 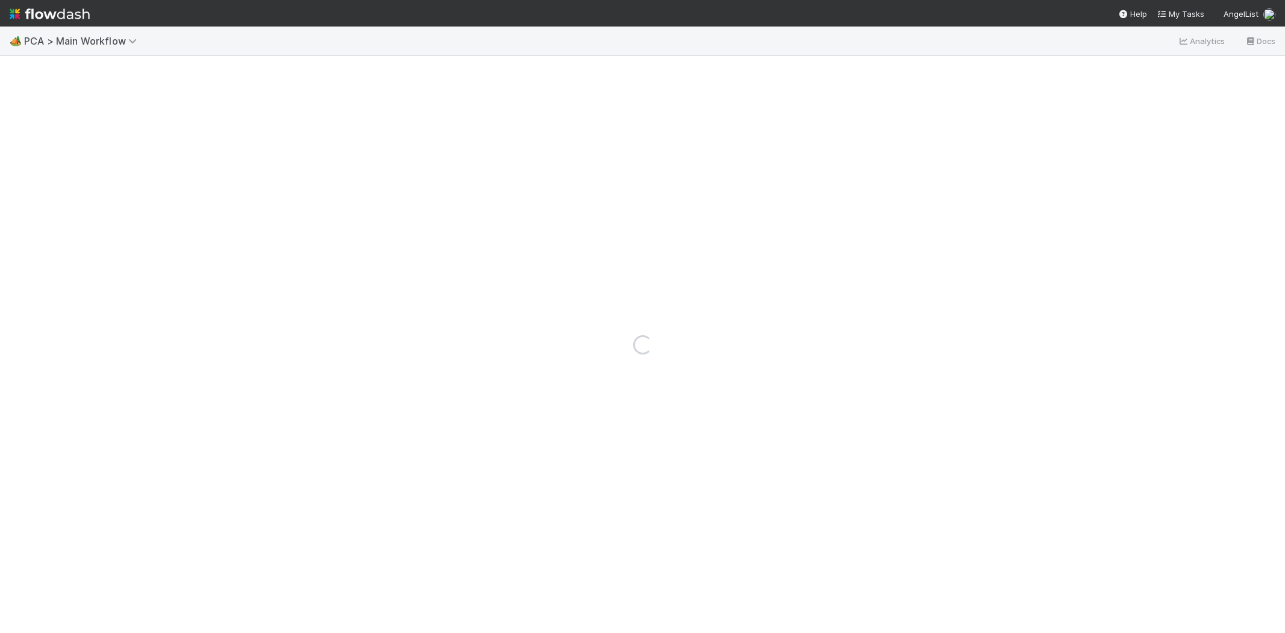 What do you see at coordinates (1201, 41) in the screenshot?
I see `a: Analytics` at bounding box center [1201, 41].